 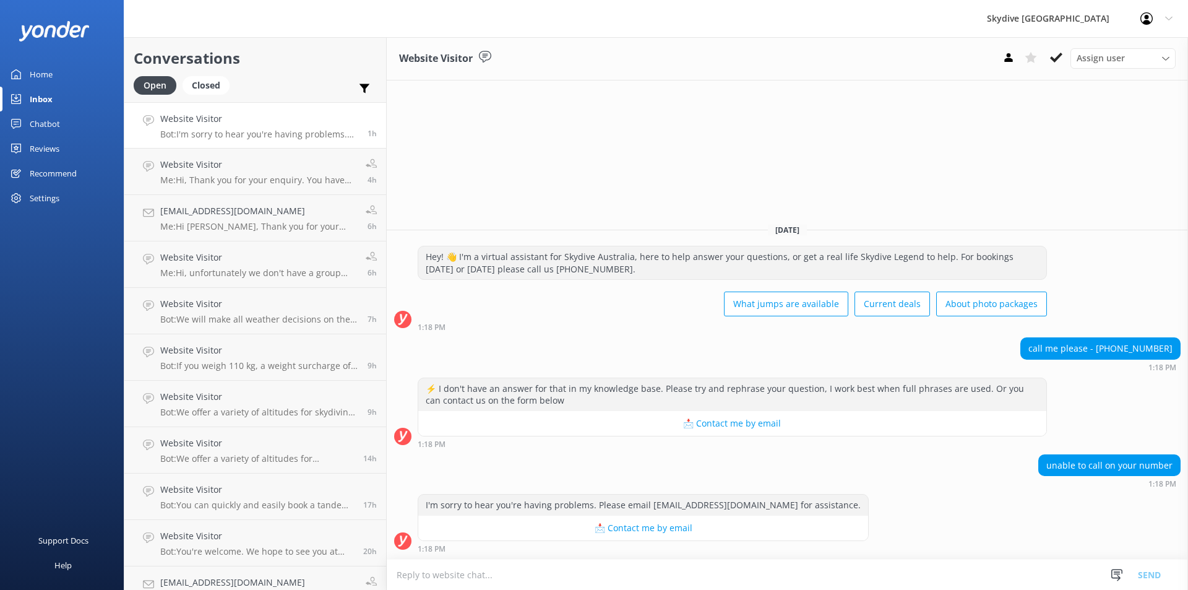 What do you see at coordinates (372, 365) in the screenshot?
I see `span: Sep 08 2025 05:31am (UTC +10:00) Australia/Brisbane` at bounding box center [372, 365].